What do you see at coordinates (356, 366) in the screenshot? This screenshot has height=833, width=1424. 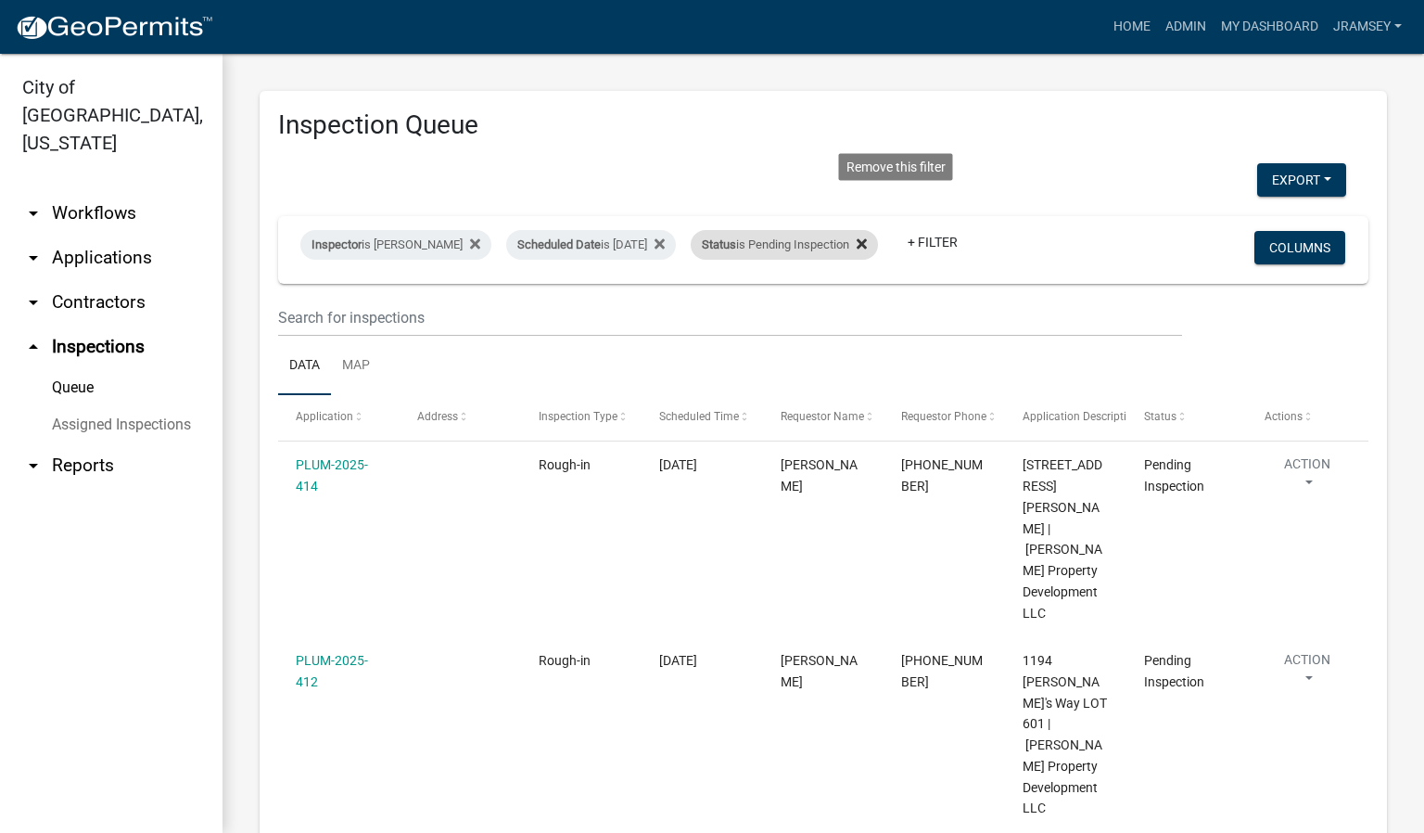 I see `a: Map` at bounding box center [356, 366].